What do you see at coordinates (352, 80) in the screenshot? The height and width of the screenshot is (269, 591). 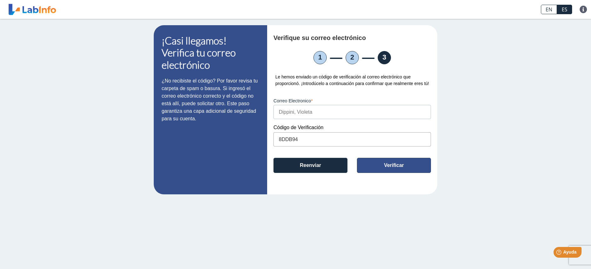 I see `div: Le hemos enviado un código de verificación al correo electrónico que proporcionó. ¡Introdúcelo a ...` at bounding box center [352, 80].